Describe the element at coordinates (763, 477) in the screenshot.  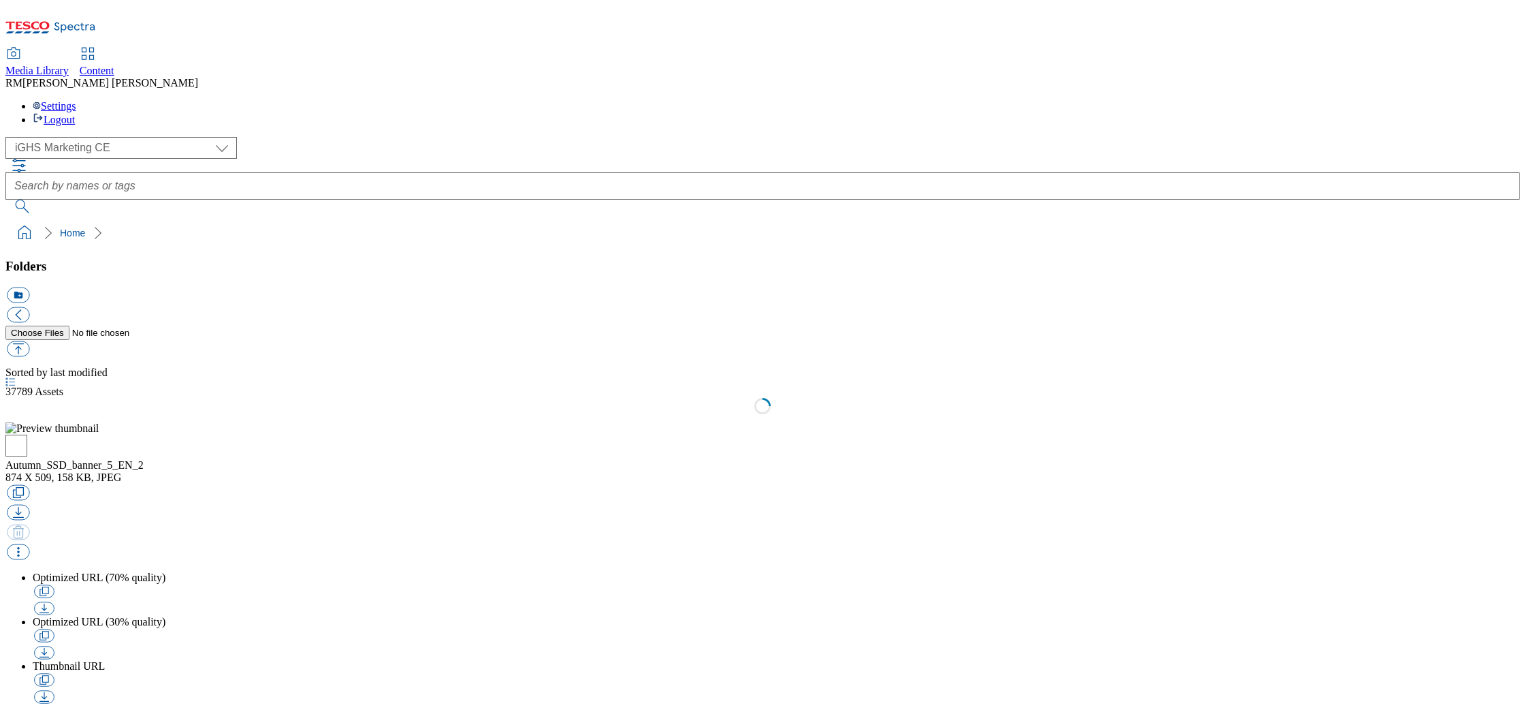
I see `div: 874 X 509, 158 KB, JPEG` at that location.